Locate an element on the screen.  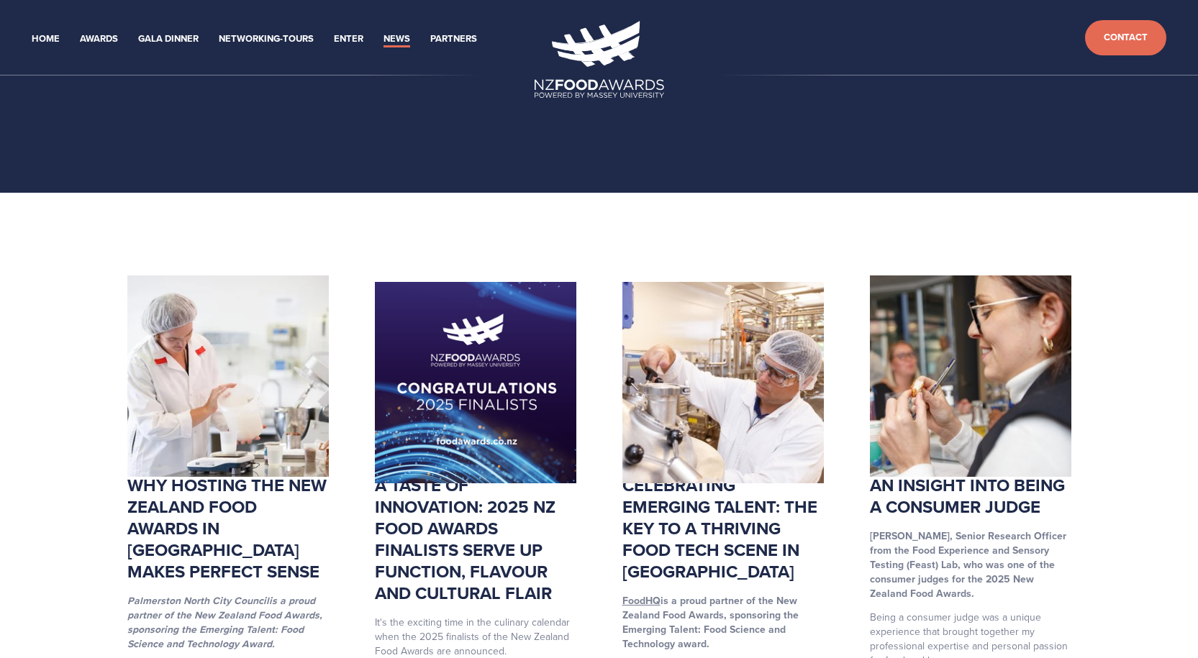
a: News is located at coordinates (396, 39).